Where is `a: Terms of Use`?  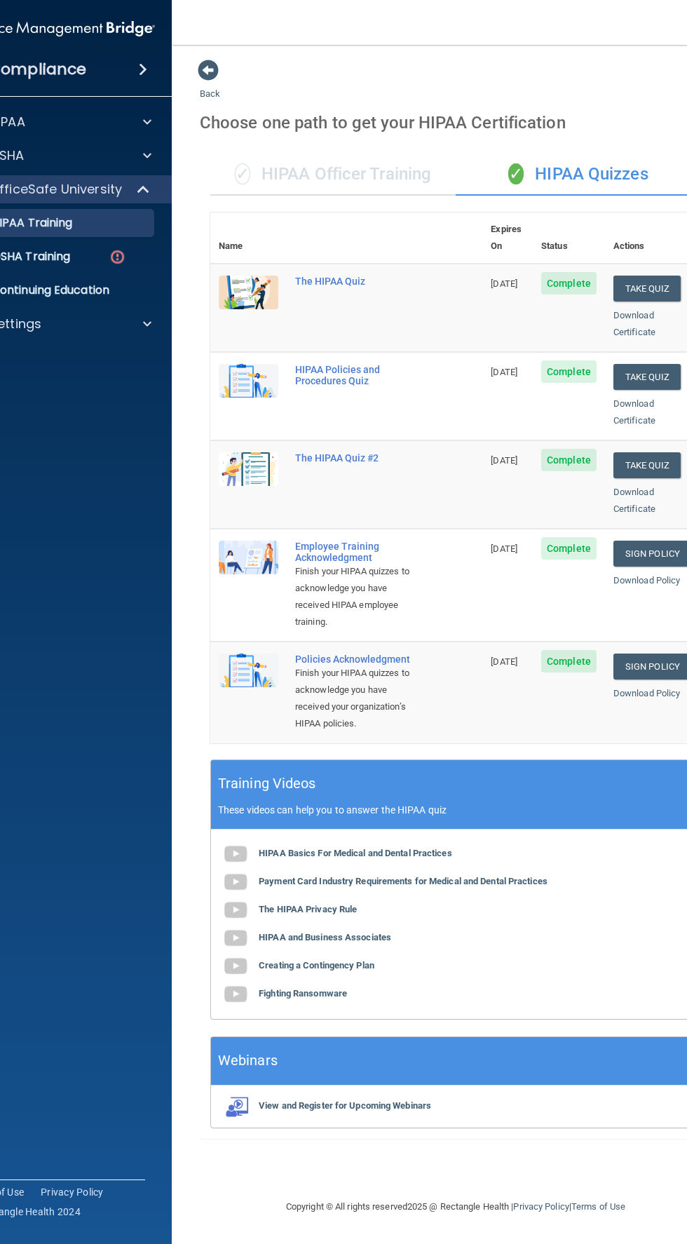
a: Terms of Use is located at coordinates (598, 1206).